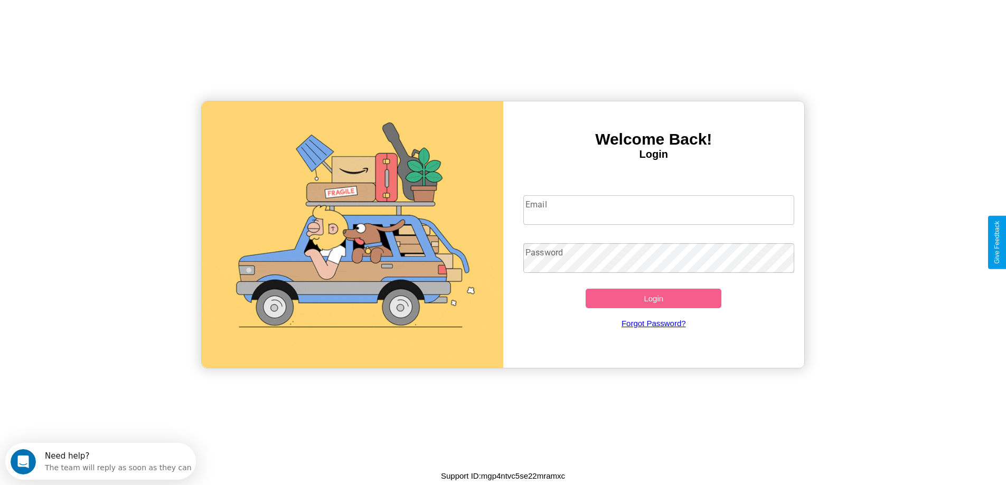 The height and width of the screenshot is (485, 1006). Describe the element at coordinates (113, 13) in the screenshot. I see `div: Need help?` at that location.